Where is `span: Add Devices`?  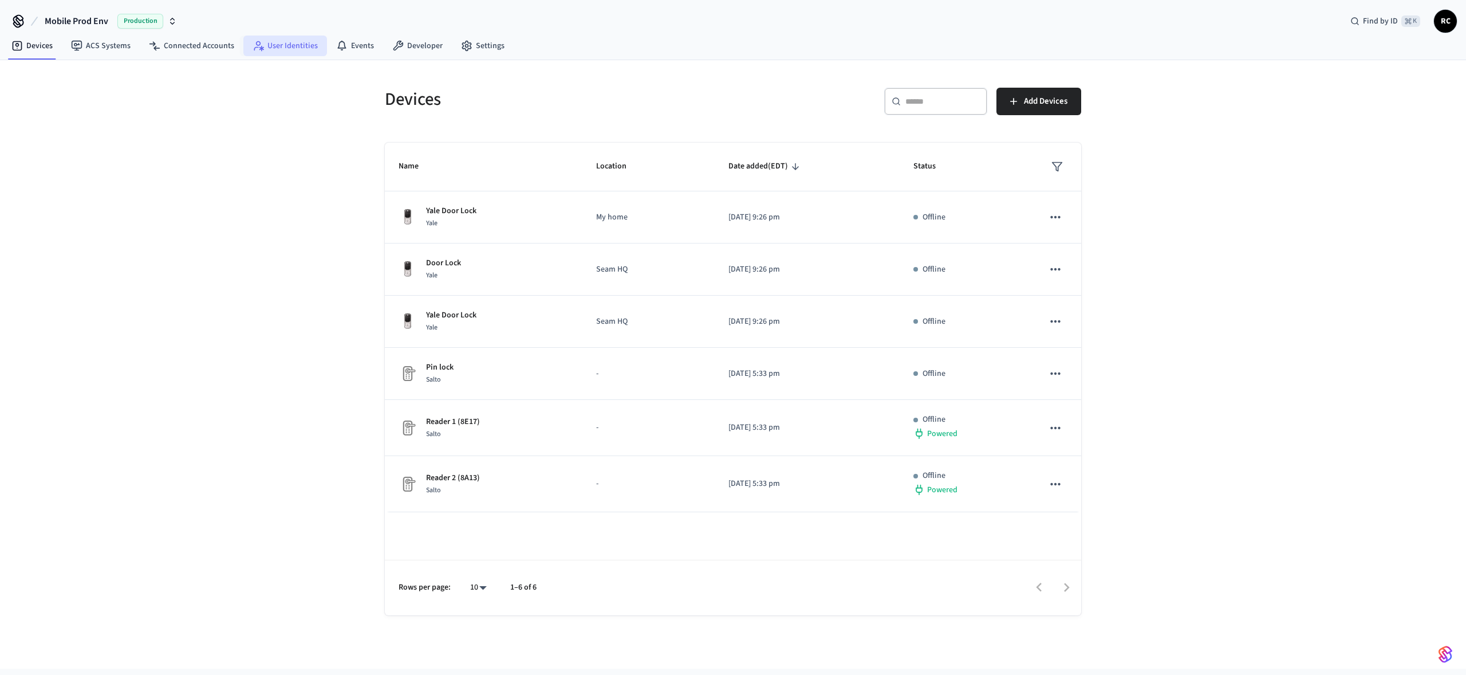 span: Add Devices is located at coordinates (1046, 101).